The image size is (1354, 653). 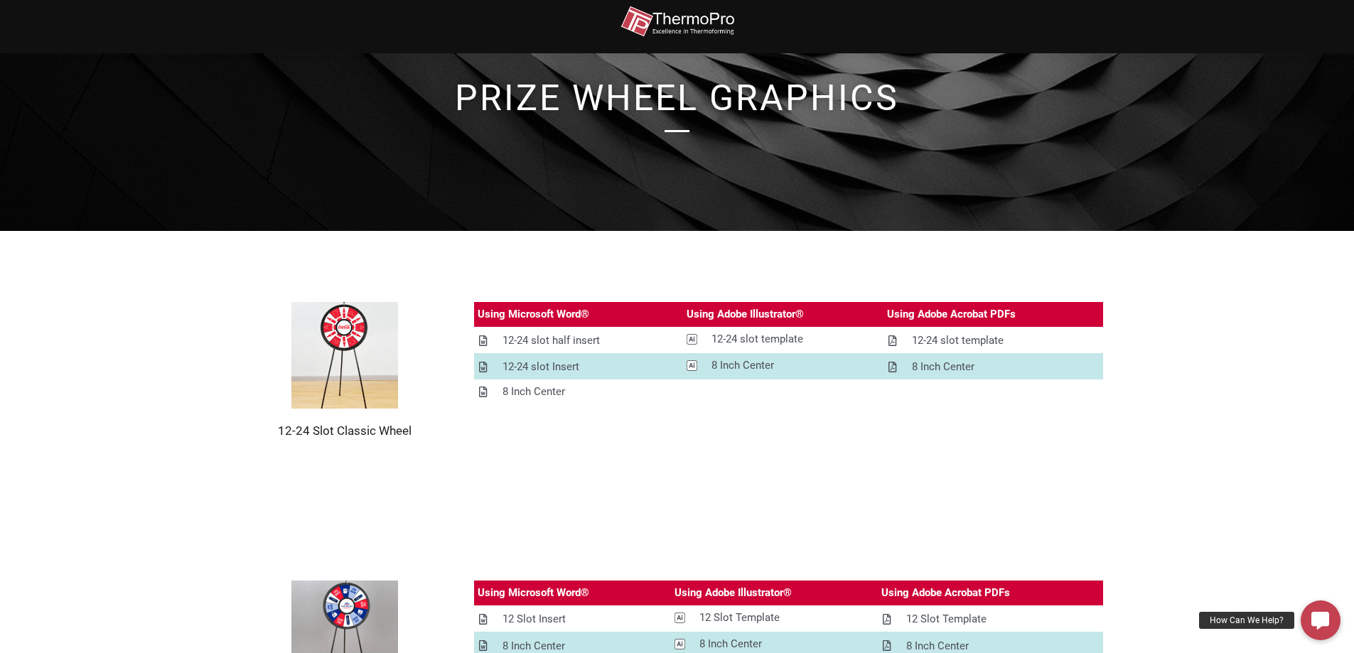 I want to click on a: 12-24 slot Insert, so click(x=578, y=367).